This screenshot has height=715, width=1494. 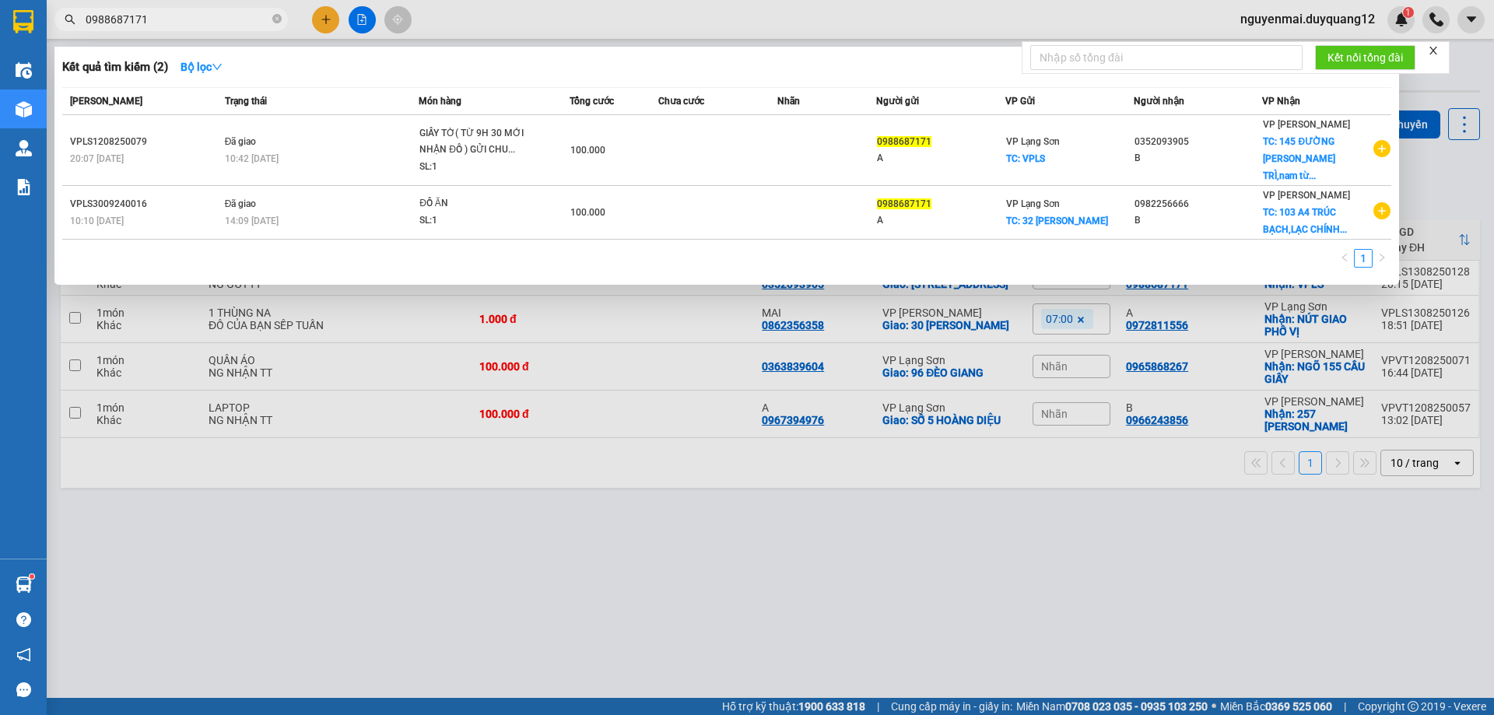 What do you see at coordinates (1382, 258) in the screenshot?
I see `span: right` at bounding box center [1382, 258].